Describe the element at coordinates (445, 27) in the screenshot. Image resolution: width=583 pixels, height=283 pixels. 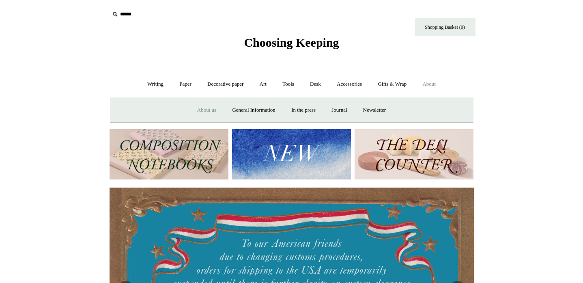
I see `a: Shopping Basket (0)` at that location.